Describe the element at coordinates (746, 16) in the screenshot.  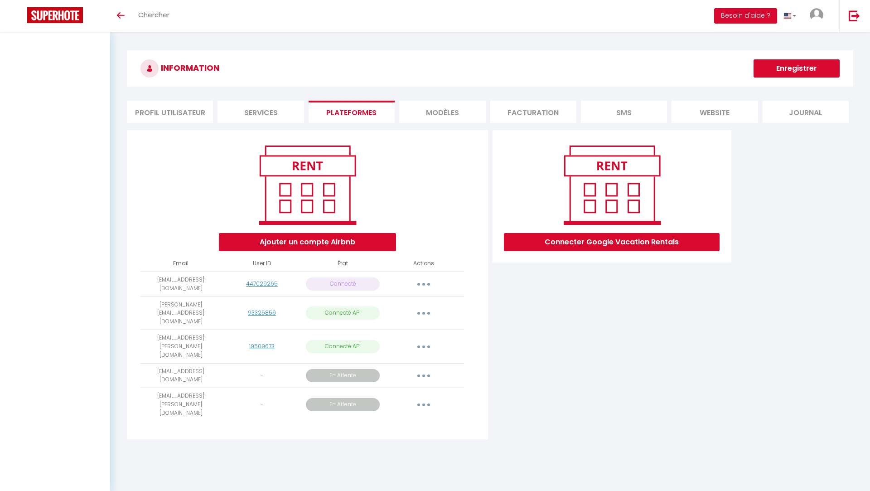
I see `button: Besoin d'aide ?` at that location.